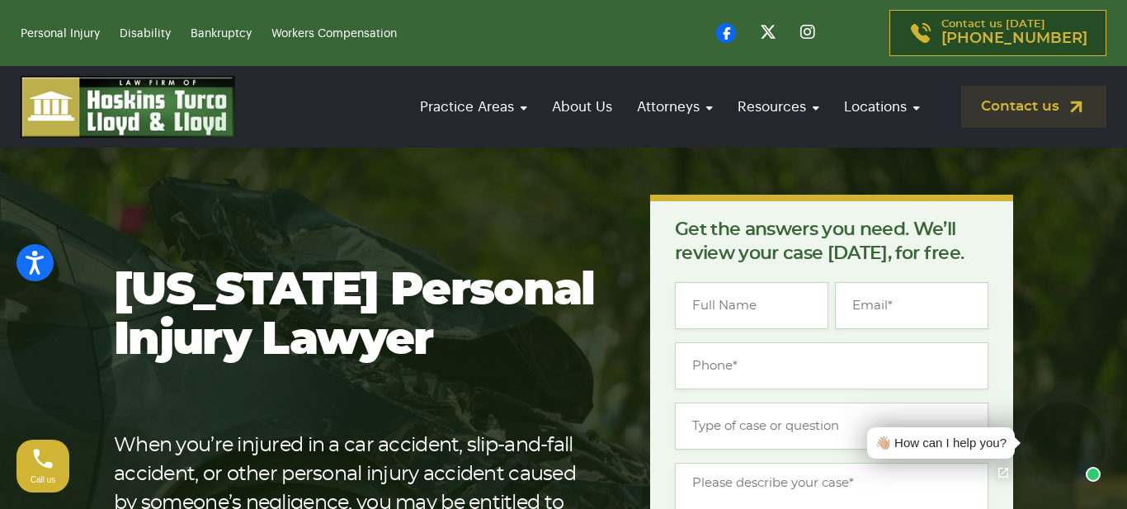 The width and height of the screenshot is (1127, 509). What do you see at coordinates (882, 106) in the screenshot?
I see `a: Locations` at bounding box center [882, 106].